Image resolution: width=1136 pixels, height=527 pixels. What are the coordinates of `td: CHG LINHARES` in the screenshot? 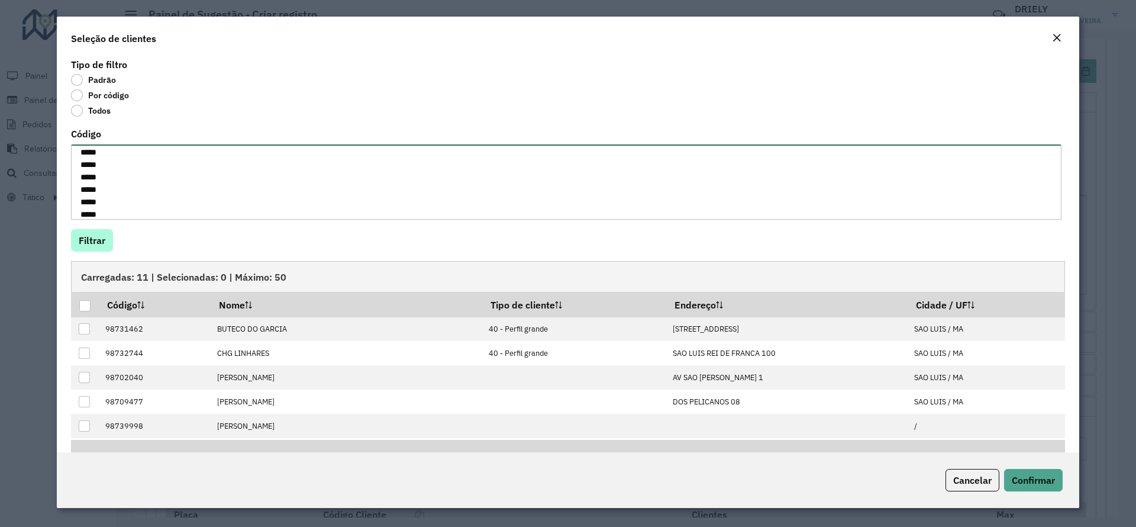 It's located at (347, 353).